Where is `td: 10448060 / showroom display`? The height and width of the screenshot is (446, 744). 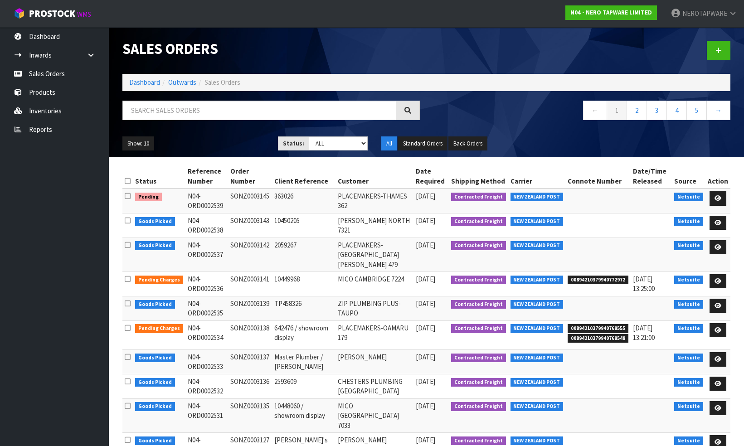 td: 10448060 / showroom display is located at coordinates (304, 415).